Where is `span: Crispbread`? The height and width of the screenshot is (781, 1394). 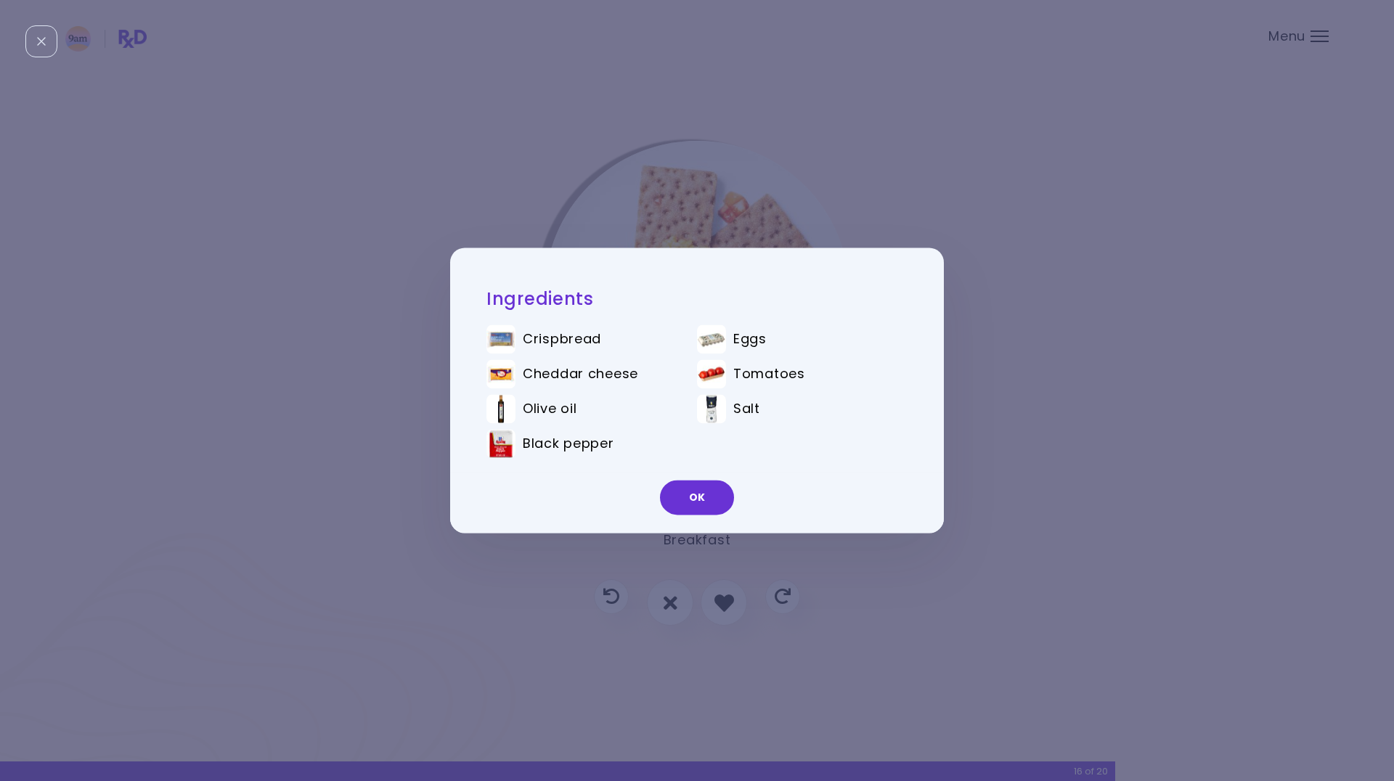
span: Crispbread is located at coordinates (562, 340).